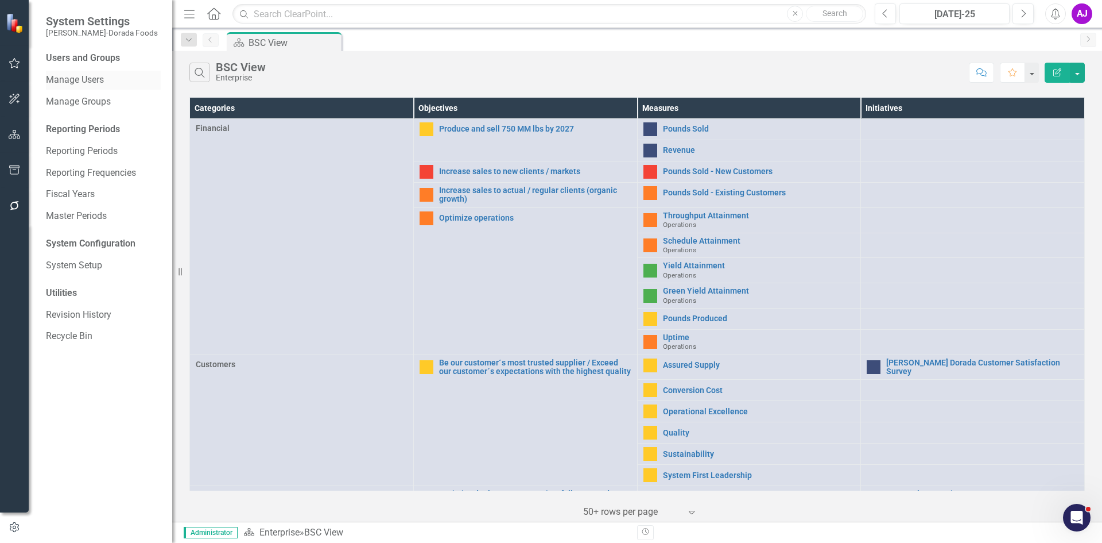 The width and height of the screenshot is (1102, 543). What do you see at coordinates (103, 173) in the screenshot?
I see `a: Reporting Frequencies` at bounding box center [103, 173].